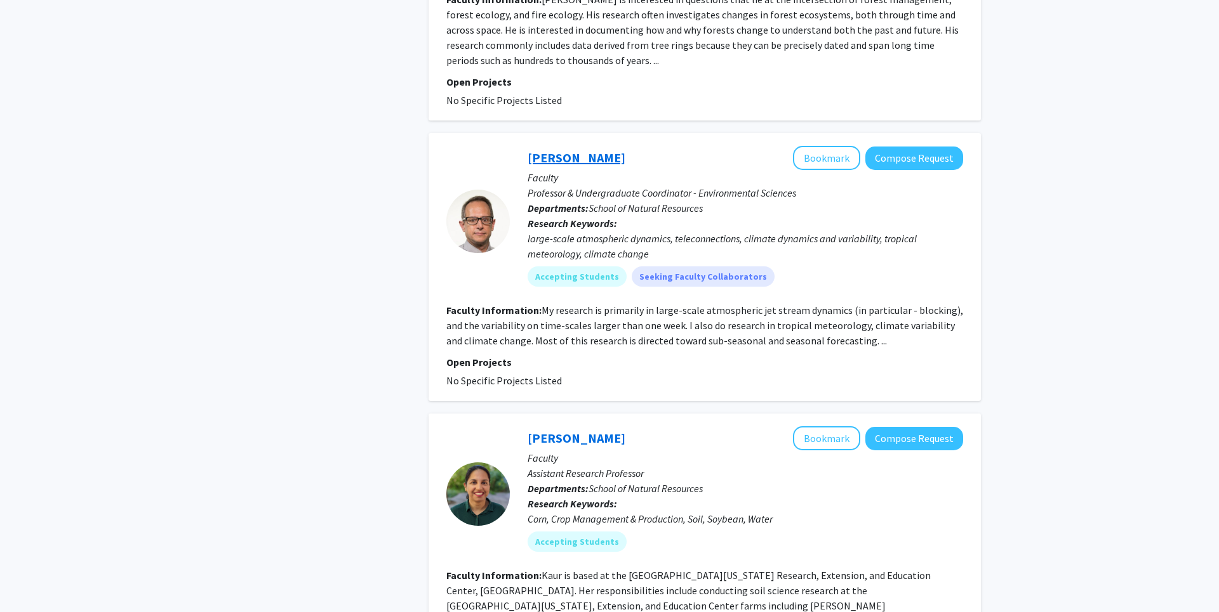  I want to click on p: Assistant Research Professor, so click(745, 473).